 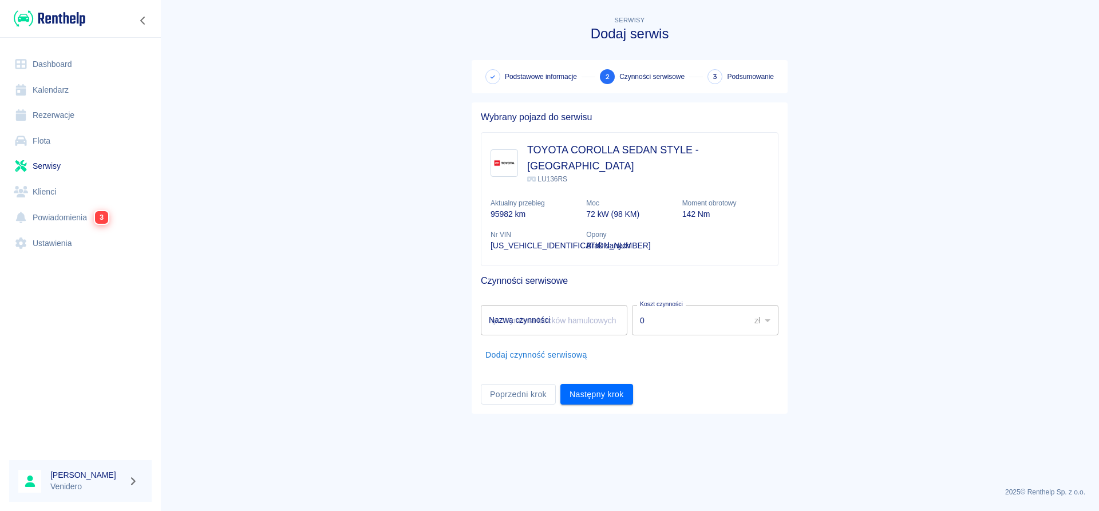 What do you see at coordinates (661, 304) in the screenshot?
I see `label: Koszt czynności` at bounding box center [661, 304].